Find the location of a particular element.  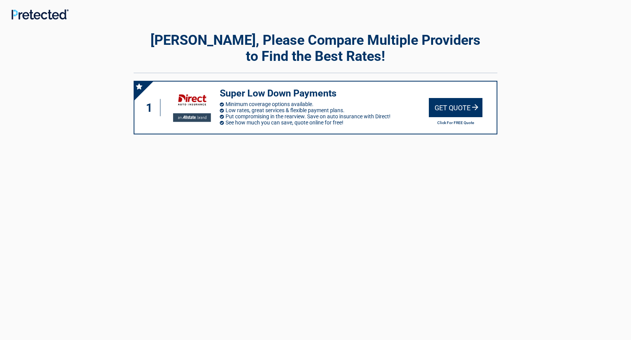

li: See how much you can save, quote online for free! is located at coordinates (324, 122).